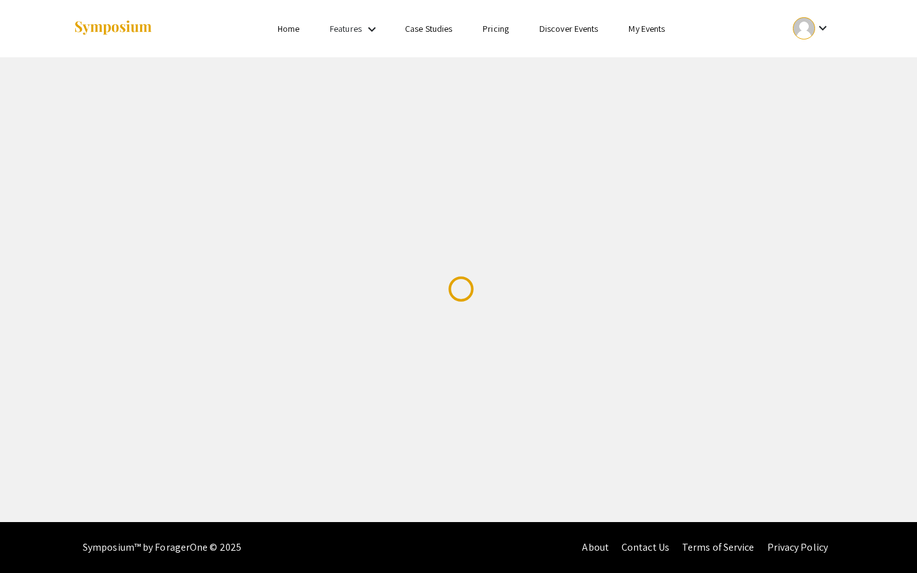  Describe the element at coordinates (595, 547) in the screenshot. I see `a: About` at that location.